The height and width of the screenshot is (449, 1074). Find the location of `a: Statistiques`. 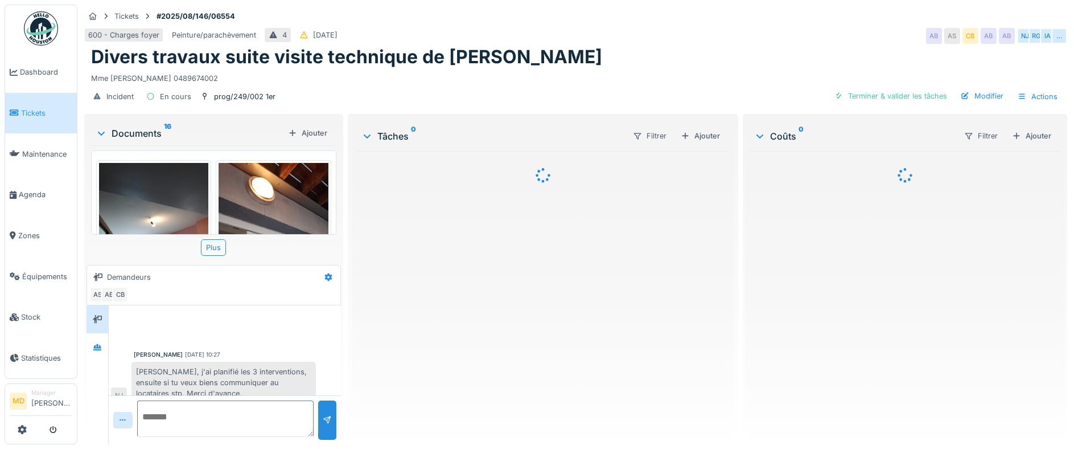

a: Statistiques is located at coordinates (41, 358).